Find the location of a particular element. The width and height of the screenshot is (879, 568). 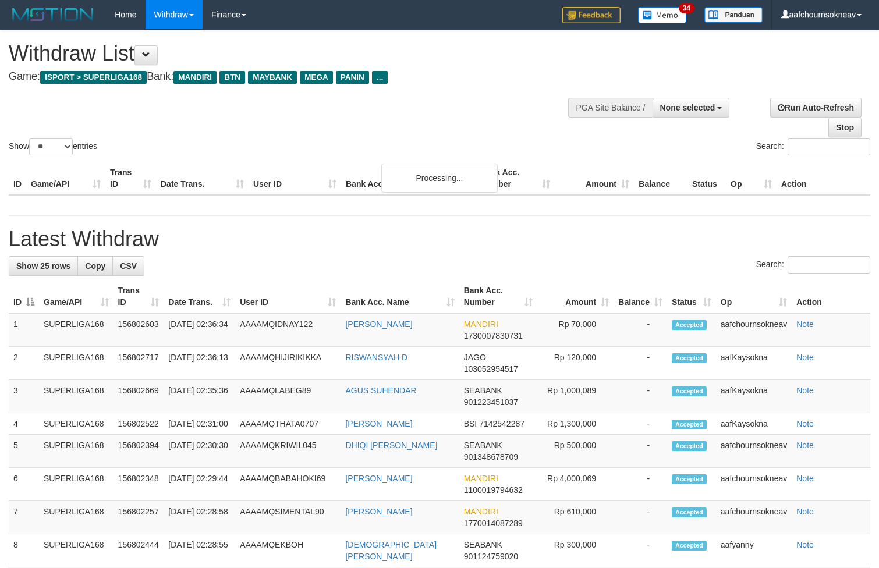

th: Game/API is located at coordinates (66, 178).